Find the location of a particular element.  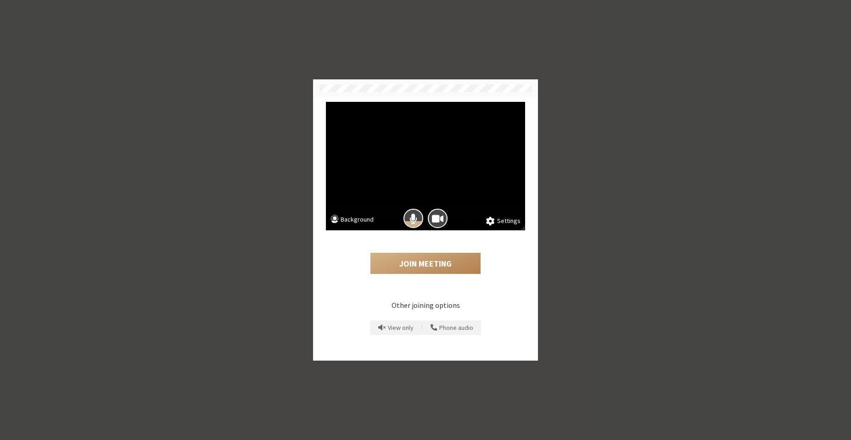

button: Use your phone for mic and speaker while you view the meeting on this device. is located at coordinates (452, 328).